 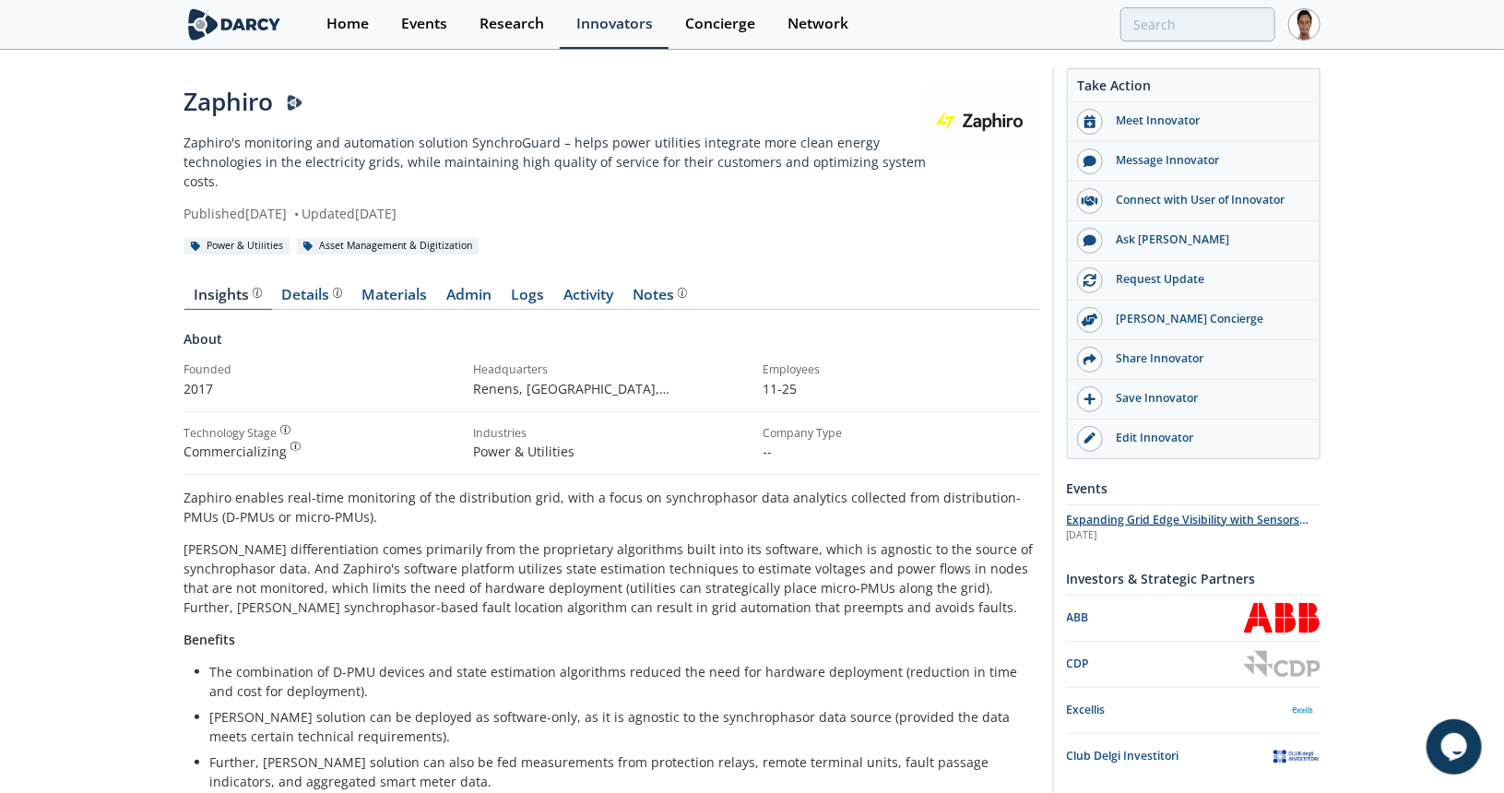 I want to click on div: About, so click(x=612, y=345).